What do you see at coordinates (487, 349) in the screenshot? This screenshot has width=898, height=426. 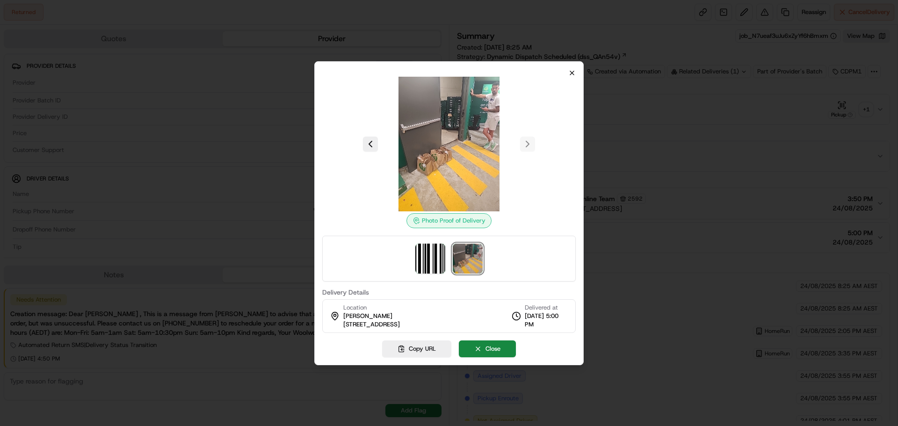 I see `button: Close` at bounding box center [487, 349].